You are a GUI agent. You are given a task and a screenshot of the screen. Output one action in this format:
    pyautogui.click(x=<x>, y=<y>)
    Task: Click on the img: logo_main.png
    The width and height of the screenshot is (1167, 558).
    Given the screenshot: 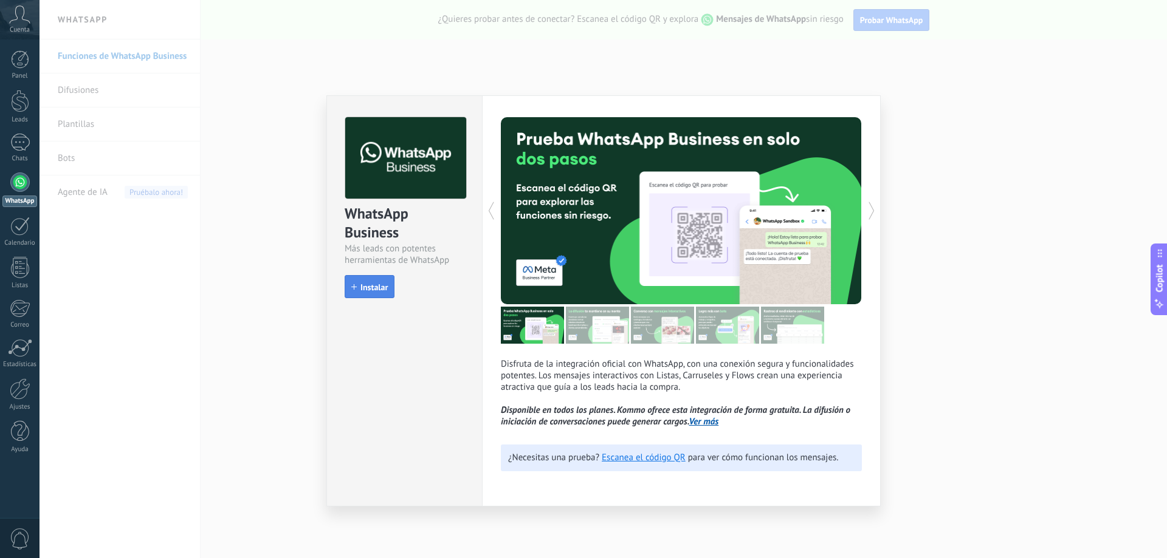 What is the action you would take?
    pyautogui.click(x=405, y=158)
    